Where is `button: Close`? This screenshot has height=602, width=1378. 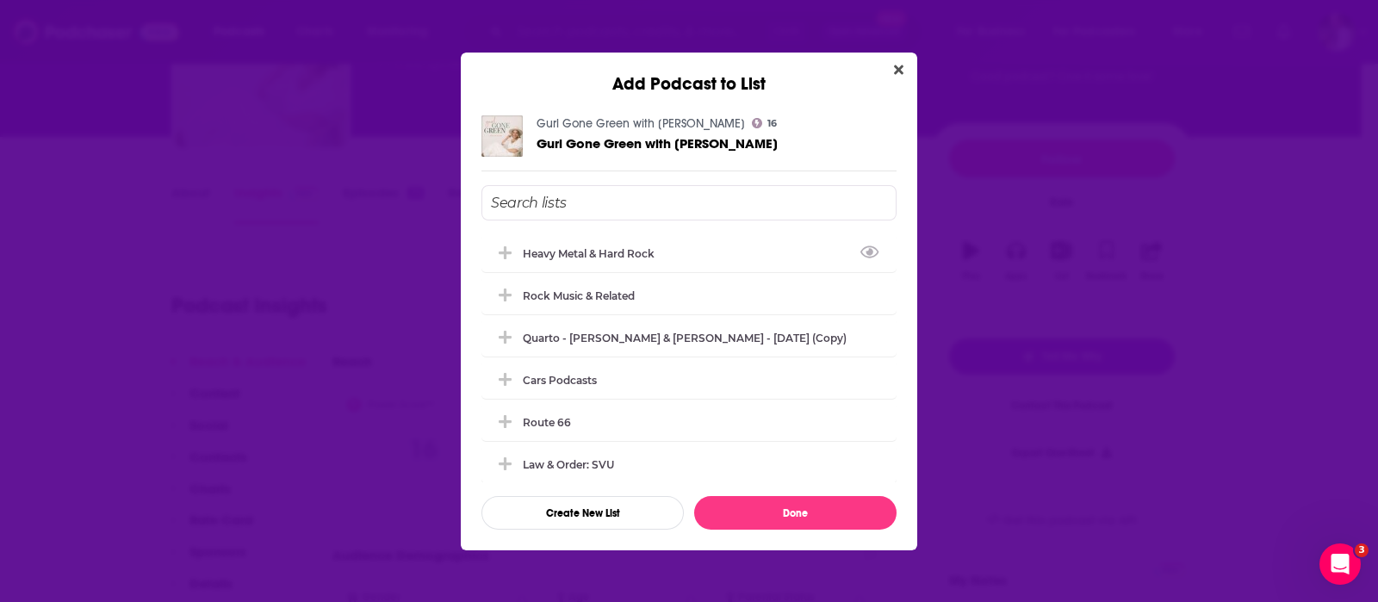 button: Close is located at coordinates (898, 70).